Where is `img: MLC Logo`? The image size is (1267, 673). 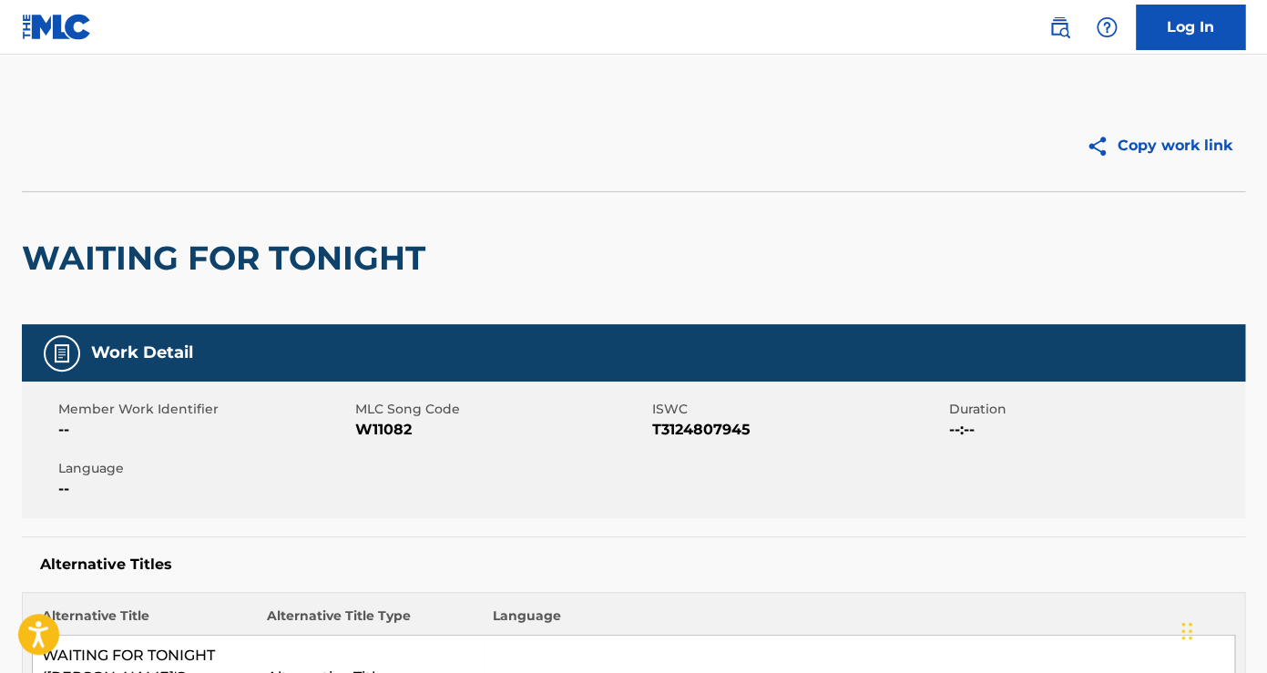
img: MLC Logo is located at coordinates (56, 26).